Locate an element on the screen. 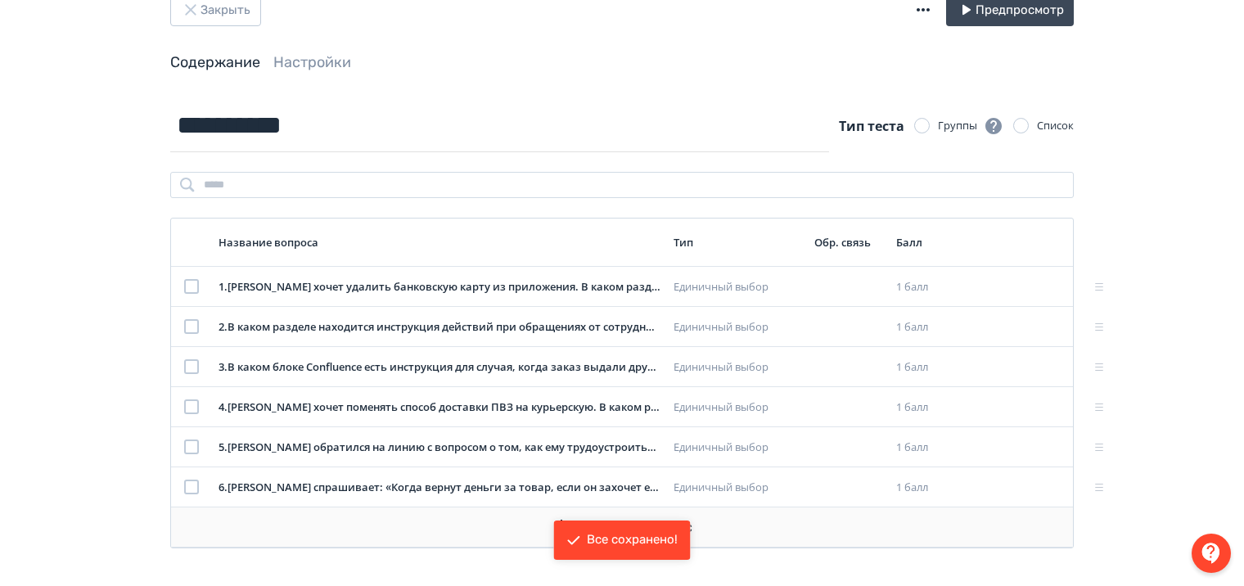 The width and height of the screenshot is (1244, 586). div: Все сохранено! is located at coordinates (632, 540).